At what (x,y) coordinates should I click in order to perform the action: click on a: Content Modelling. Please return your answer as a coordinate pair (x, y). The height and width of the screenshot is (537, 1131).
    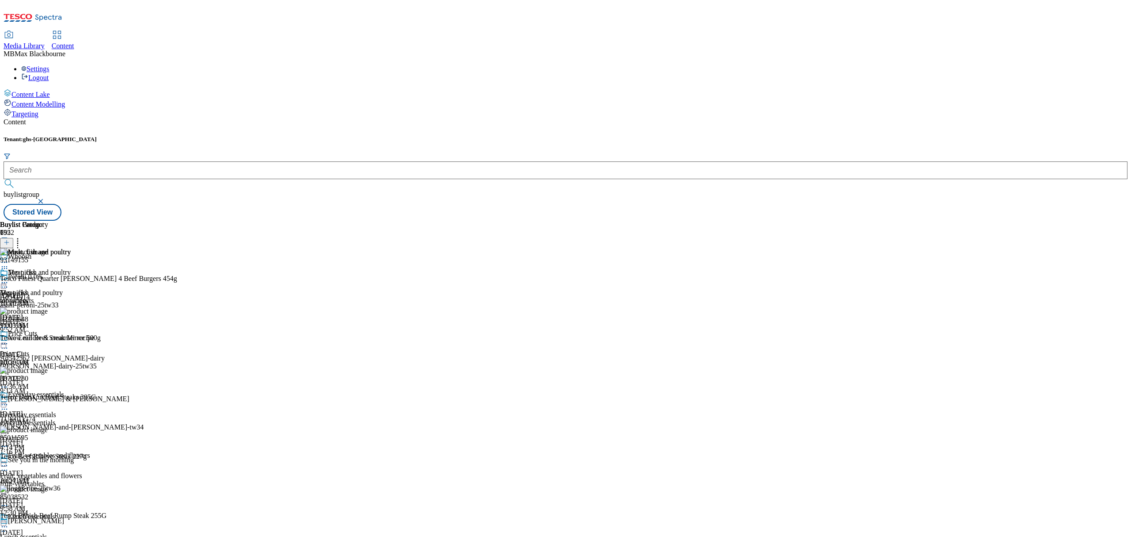
    Looking at the image, I should click on (566, 103).